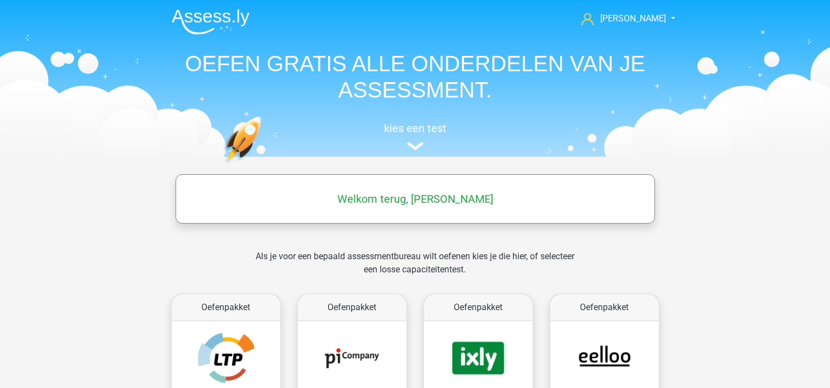 The image size is (830, 388). I want to click on img: oefenen, so click(263, 166).